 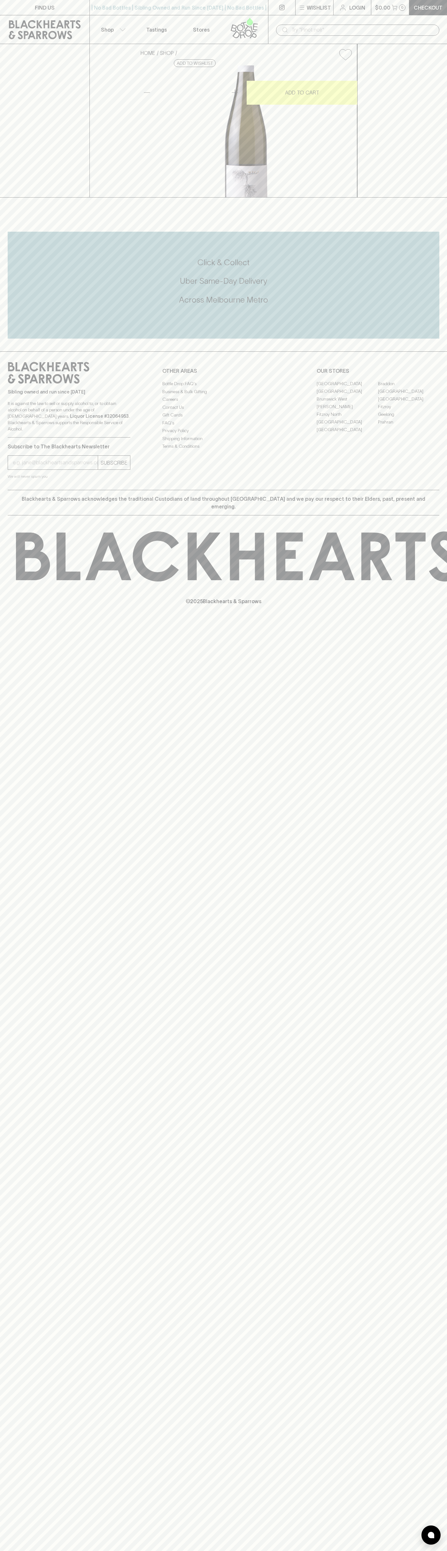 What do you see at coordinates (223, 447) in the screenshot?
I see `a: Terms & Conditions` at bounding box center [223, 447].